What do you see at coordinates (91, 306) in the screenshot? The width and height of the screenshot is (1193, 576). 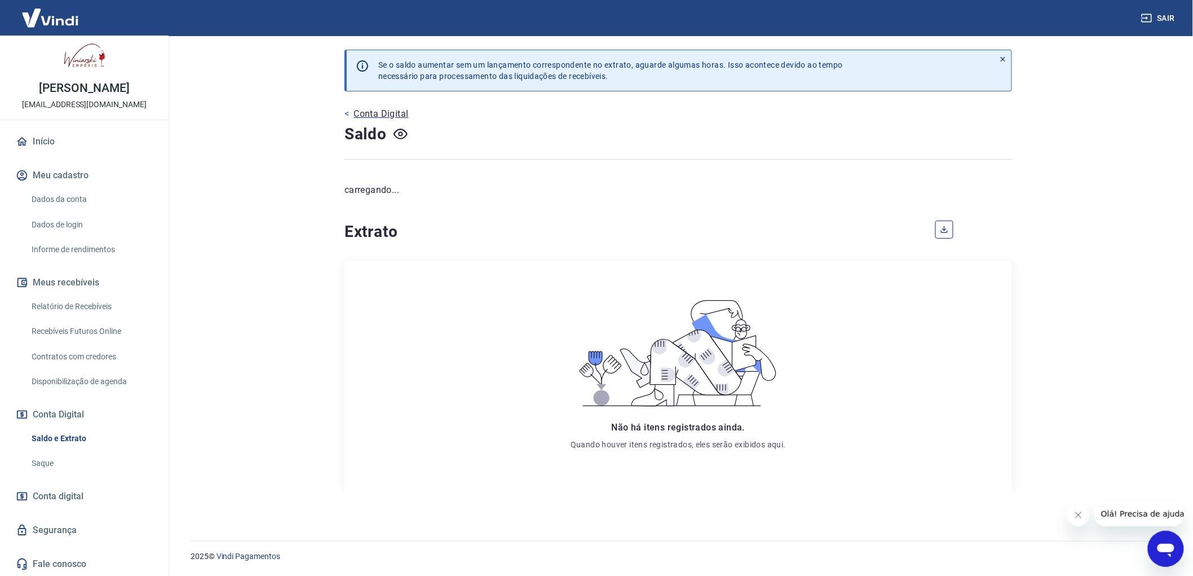 I see `a: Relatório de Recebíveis` at bounding box center [91, 306].